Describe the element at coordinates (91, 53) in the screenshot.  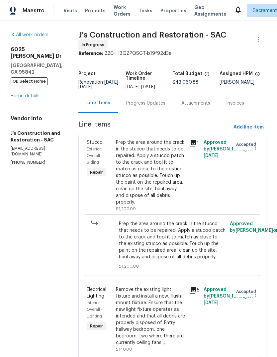
I see `b: Reference:` at that location.